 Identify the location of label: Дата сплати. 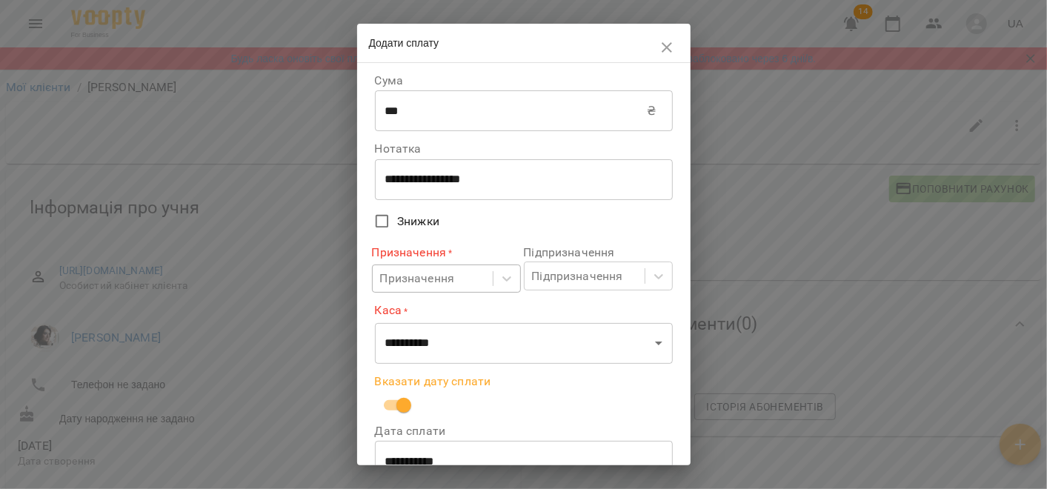
(524, 431).